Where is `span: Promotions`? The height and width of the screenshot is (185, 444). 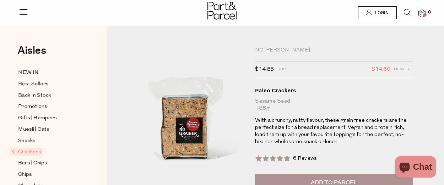
span: Promotions is located at coordinates (33, 107).